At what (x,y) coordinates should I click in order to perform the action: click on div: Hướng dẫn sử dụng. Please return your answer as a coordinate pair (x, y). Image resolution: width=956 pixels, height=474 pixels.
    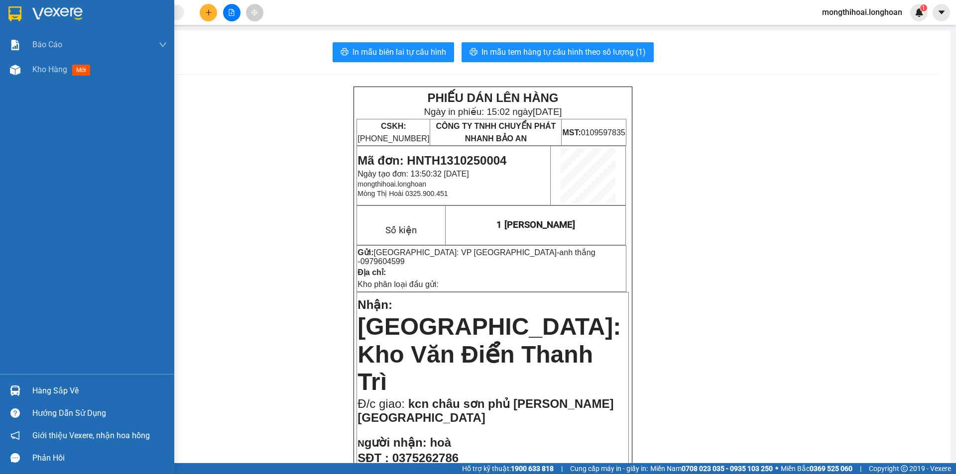
    Looking at the image, I should click on (100, 414).